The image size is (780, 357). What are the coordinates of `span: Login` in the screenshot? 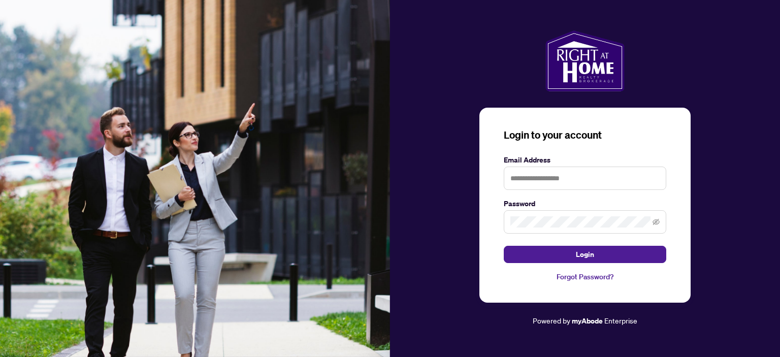 It's located at (585, 255).